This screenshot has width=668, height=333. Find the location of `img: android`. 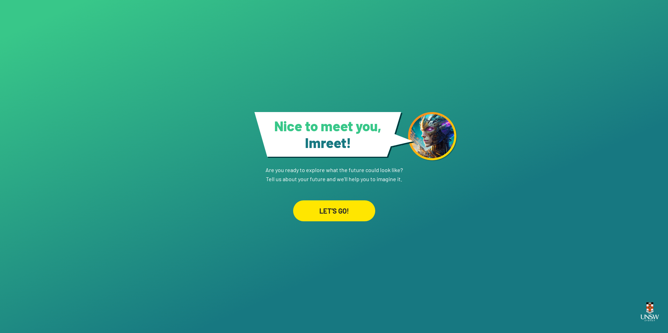

img: android is located at coordinates (433, 137).